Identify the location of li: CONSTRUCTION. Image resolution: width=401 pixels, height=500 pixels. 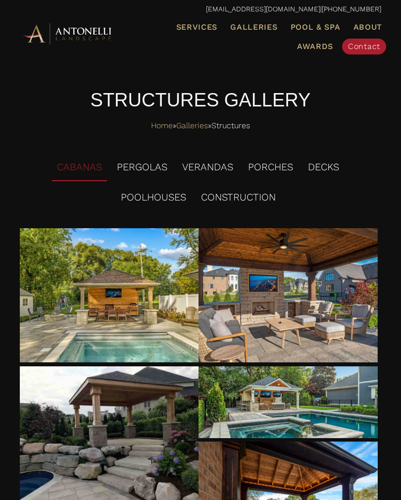
(238, 197).